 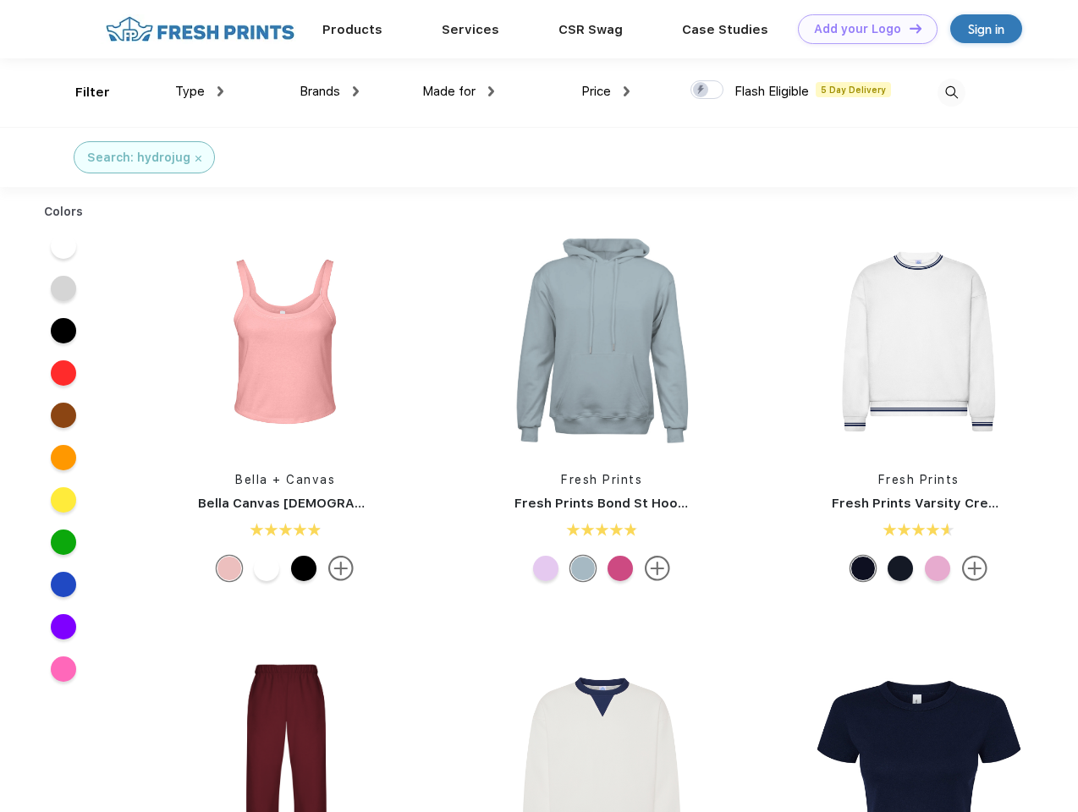 What do you see at coordinates (915, 28) in the screenshot?
I see `img: DT` at bounding box center [915, 28].